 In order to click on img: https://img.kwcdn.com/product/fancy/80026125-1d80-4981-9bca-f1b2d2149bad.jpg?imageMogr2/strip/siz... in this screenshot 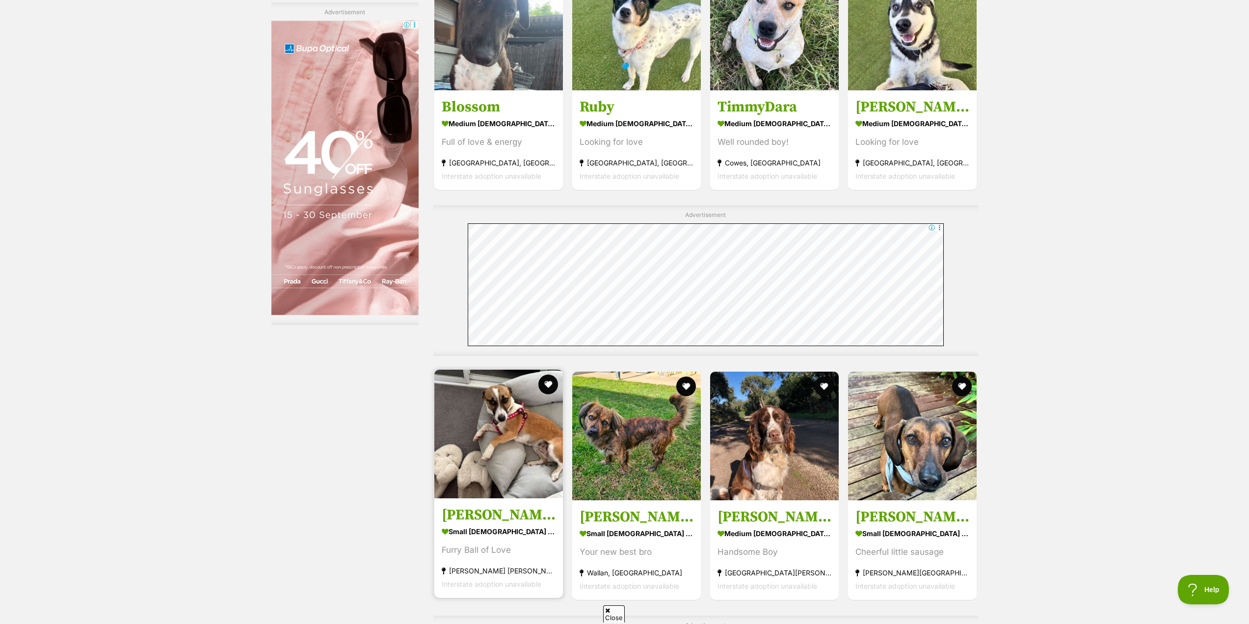, I will do `click(111, 246)`.